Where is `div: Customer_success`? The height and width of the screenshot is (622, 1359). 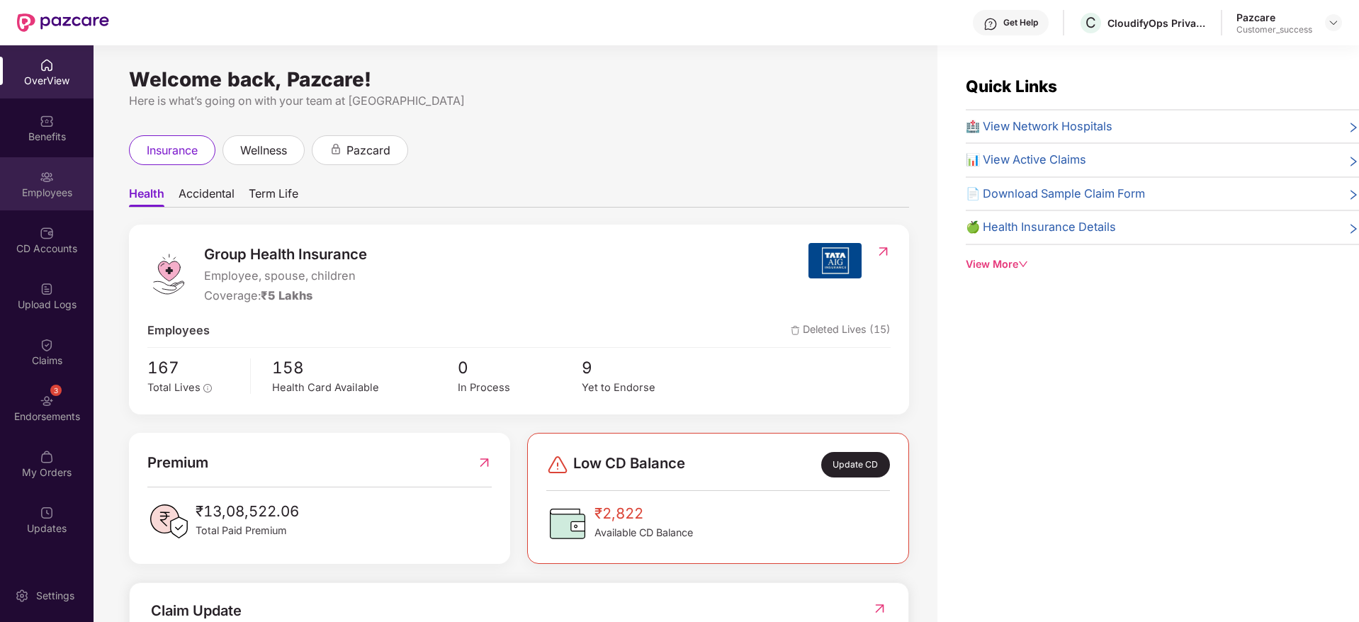 div: Customer_success is located at coordinates (1274, 30).